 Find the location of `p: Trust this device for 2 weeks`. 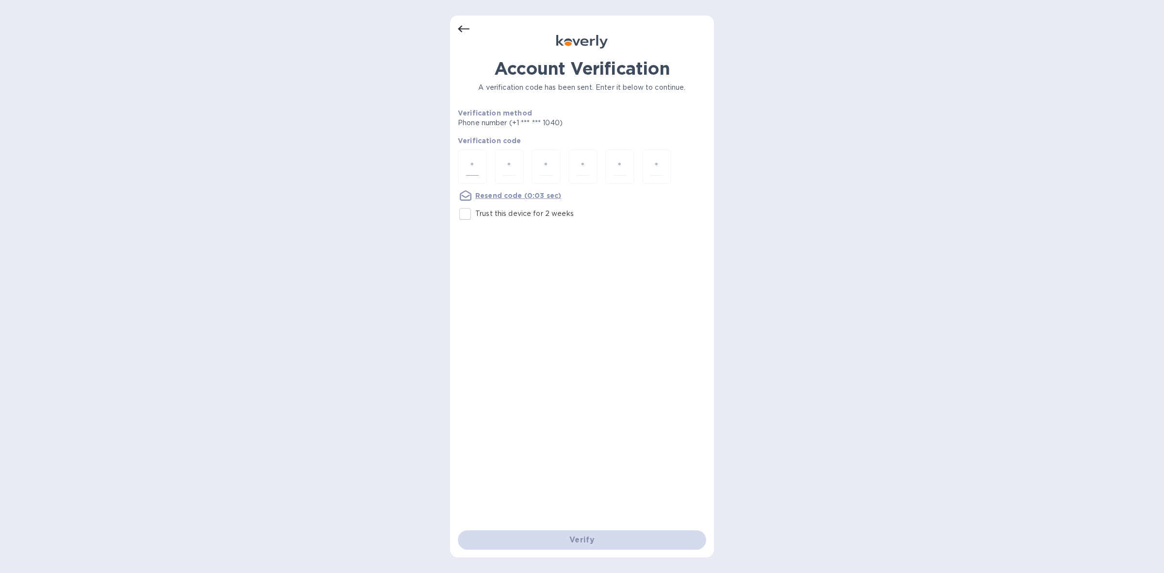

p: Trust this device for 2 weeks is located at coordinates (524, 213).